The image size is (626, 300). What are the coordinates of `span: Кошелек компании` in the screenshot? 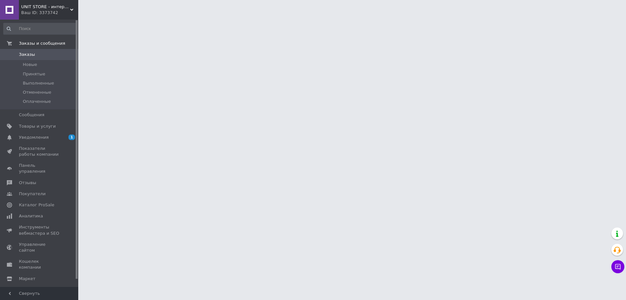 It's located at (39, 264).